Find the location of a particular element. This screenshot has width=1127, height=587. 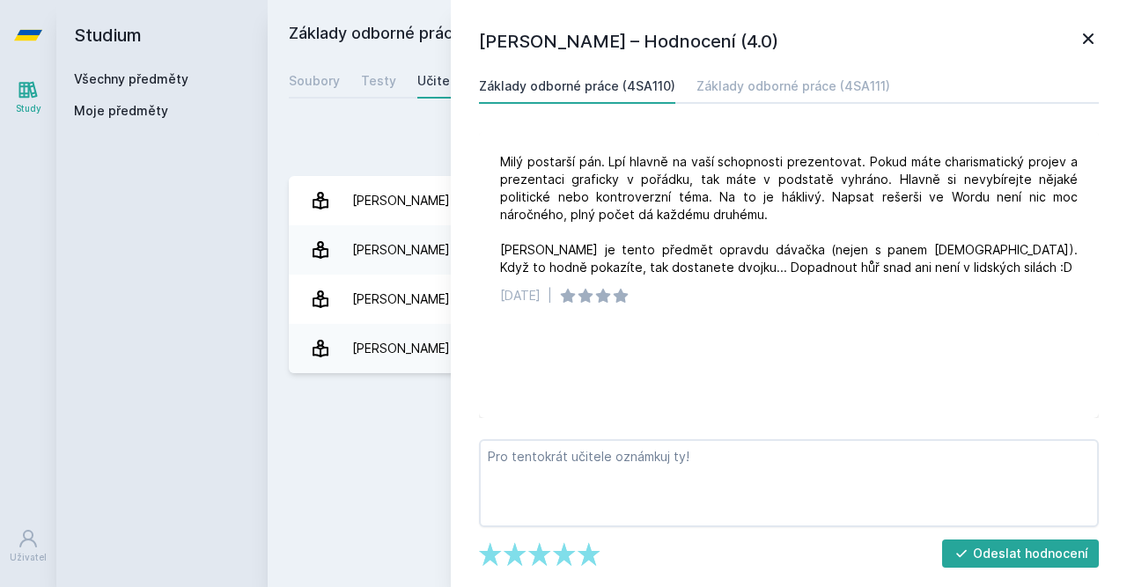

div: Soubory is located at coordinates (314, 81).